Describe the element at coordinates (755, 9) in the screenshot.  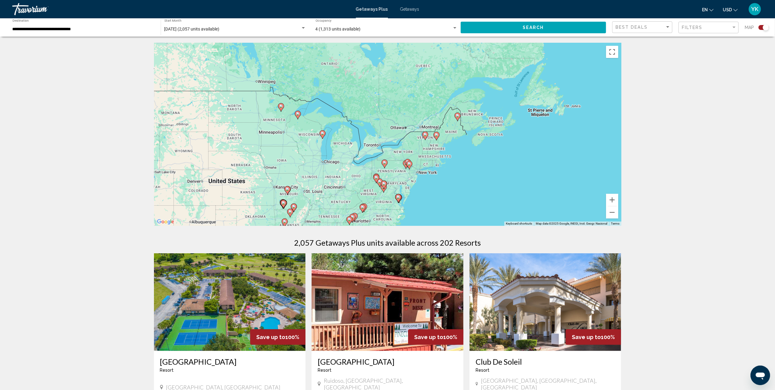
I see `span: YK` at that location.